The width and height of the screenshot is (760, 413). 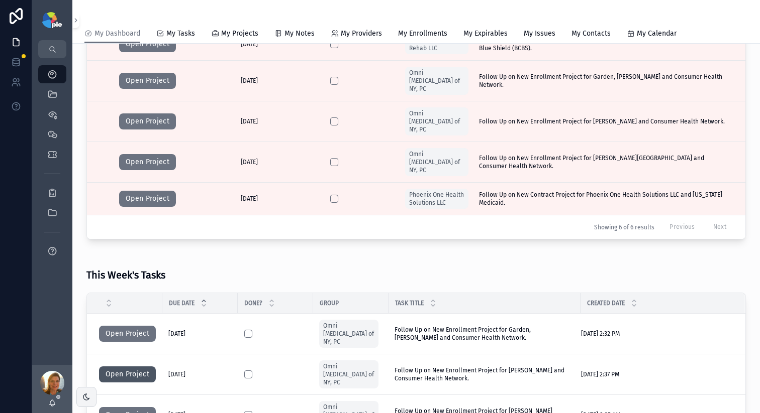 What do you see at coordinates (52, 20) in the screenshot?
I see `img: App logo` at bounding box center [52, 20].